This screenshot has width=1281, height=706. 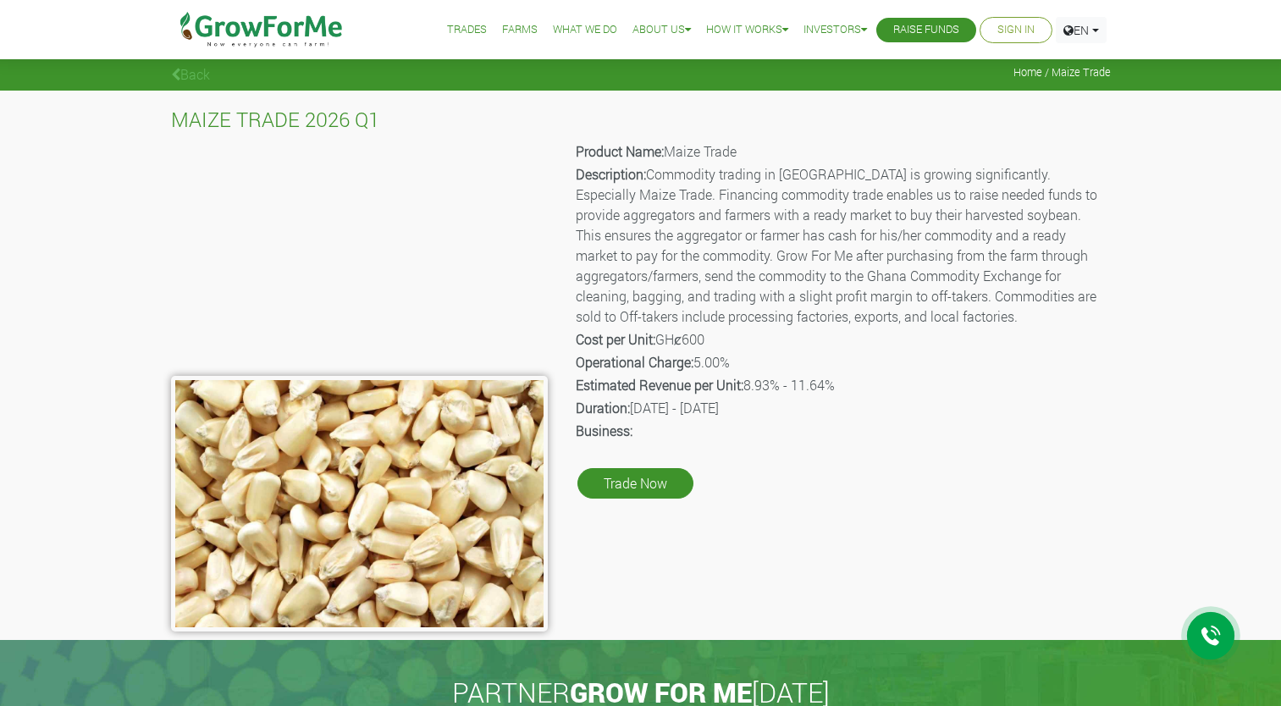 What do you see at coordinates (835, 30) in the screenshot?
I see `a: Investors` at bounding box center [835, 30].